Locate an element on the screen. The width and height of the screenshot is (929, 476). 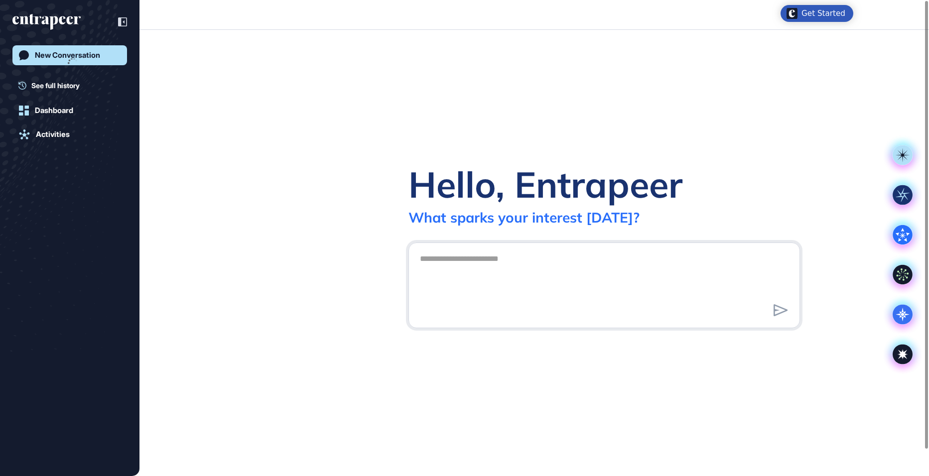
div: Open Get Started checklist is located at coordinates (817, 13).